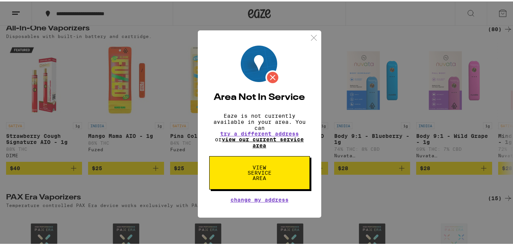 This screenshot has height=245, width=513. Describe the element at coordinates (259, 171) in the screenshot. I see `button: View Service Area` at that location.